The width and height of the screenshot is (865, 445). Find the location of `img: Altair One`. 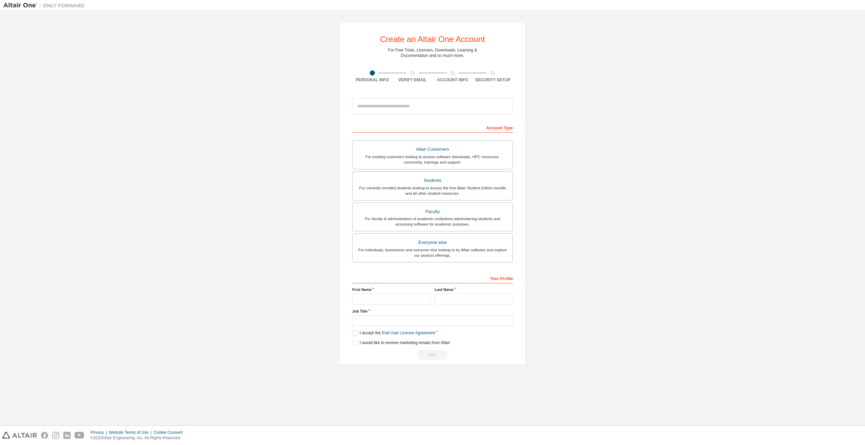

img: Altair One is located at coordinates (46, 5).